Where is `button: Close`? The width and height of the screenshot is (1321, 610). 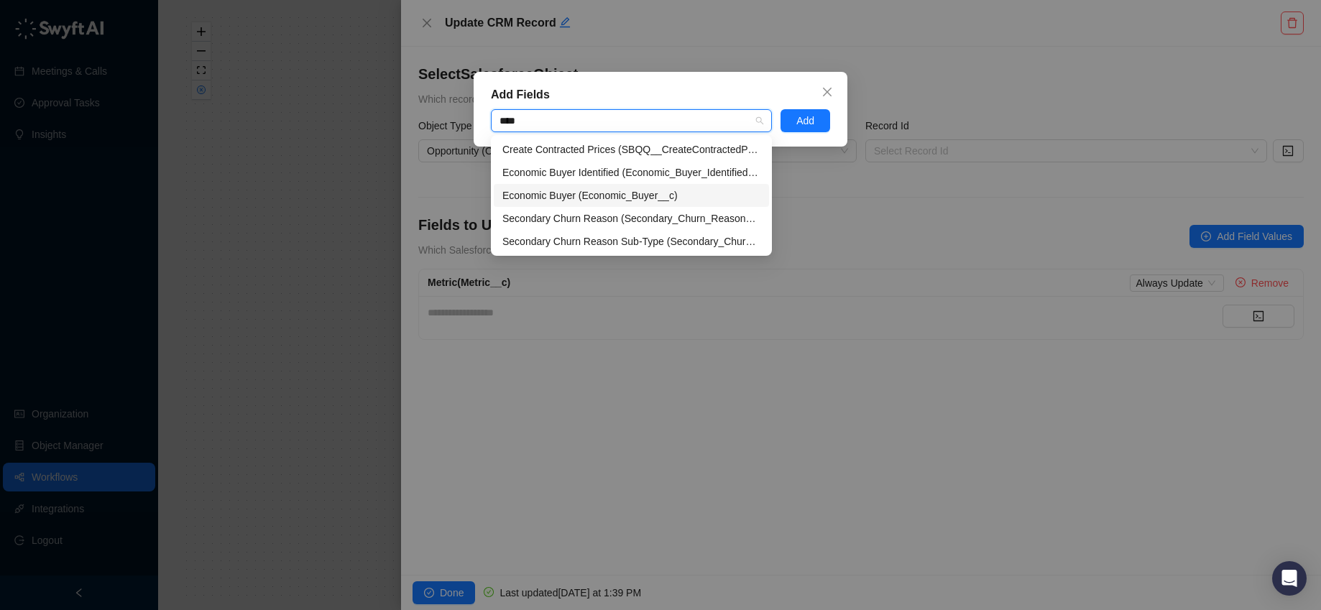
button: Close is located at coordinates (827, 92).